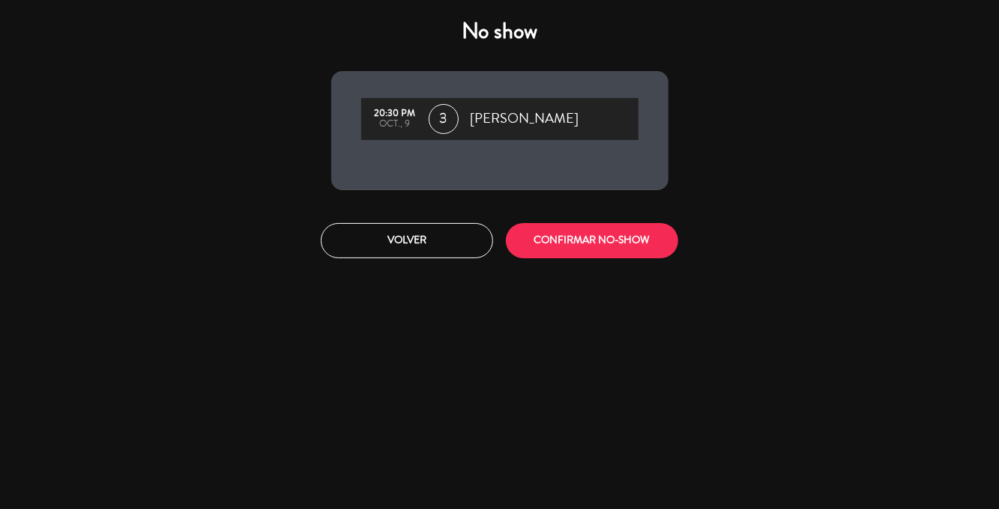 This screenshot has width=999, height=509. I want to click on span: 3, so click(444, 119).